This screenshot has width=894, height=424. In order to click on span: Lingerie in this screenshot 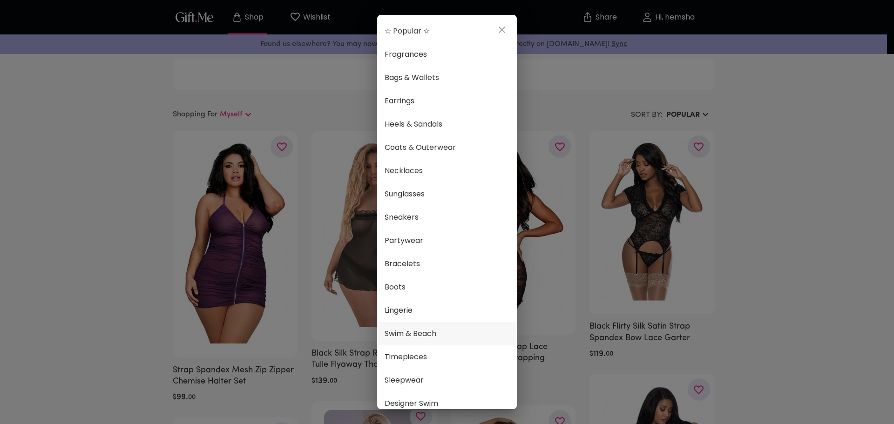, I will do `click(447, 311)`.